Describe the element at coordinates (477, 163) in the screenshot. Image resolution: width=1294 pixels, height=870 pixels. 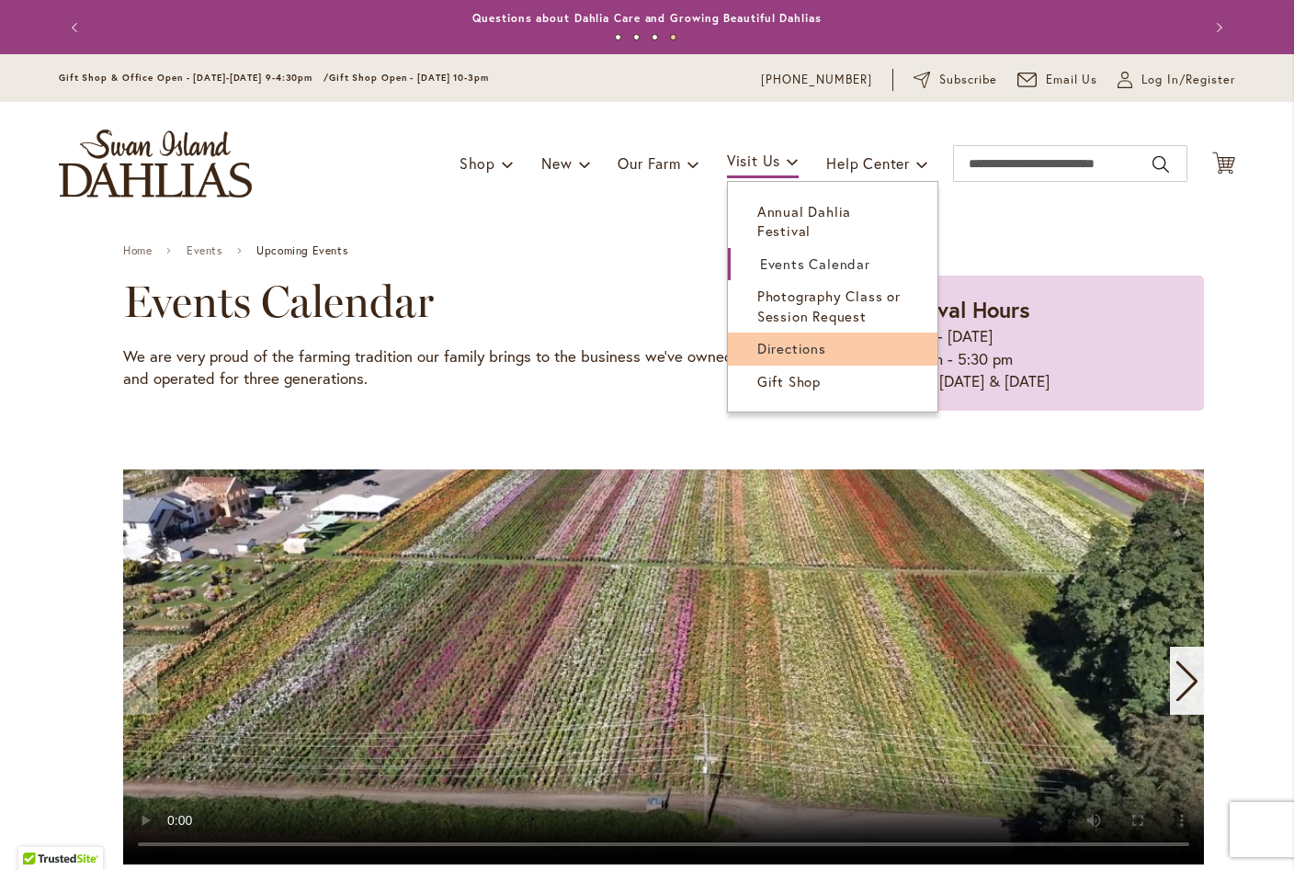
I see `span: Shop` at that location.